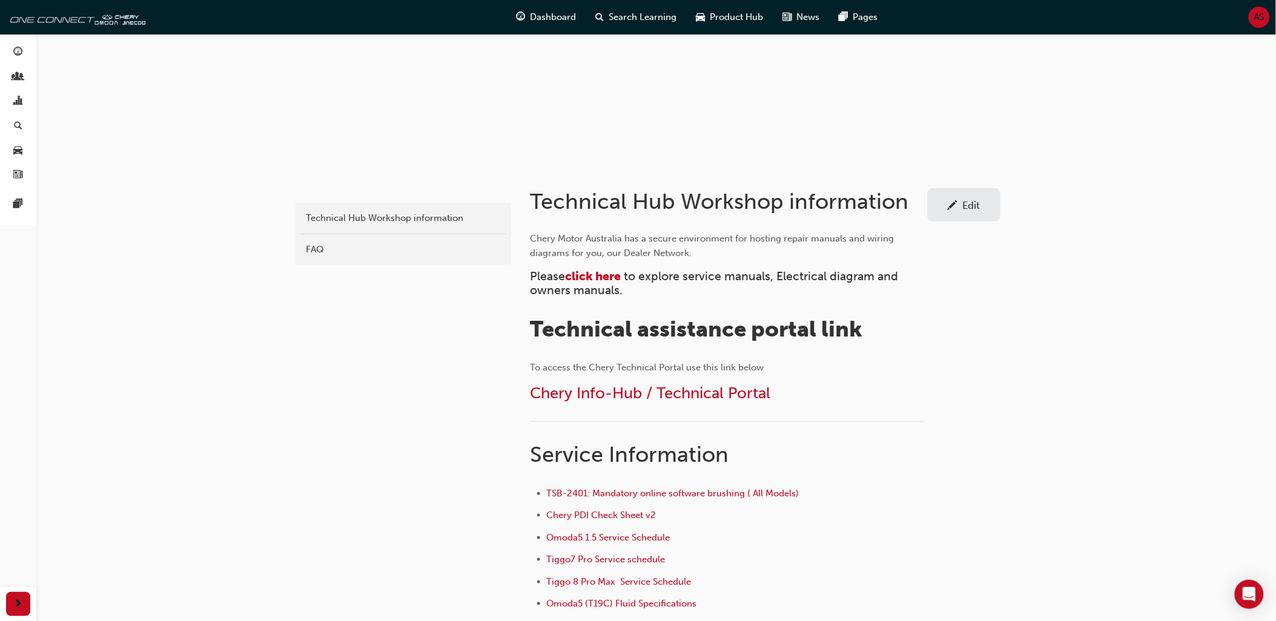 Image resolution: width=1276 pixels, height=621 pixels. Describe the element at coordinates (403, 249) in the screenshot. I see `a: FAQ` at that location.